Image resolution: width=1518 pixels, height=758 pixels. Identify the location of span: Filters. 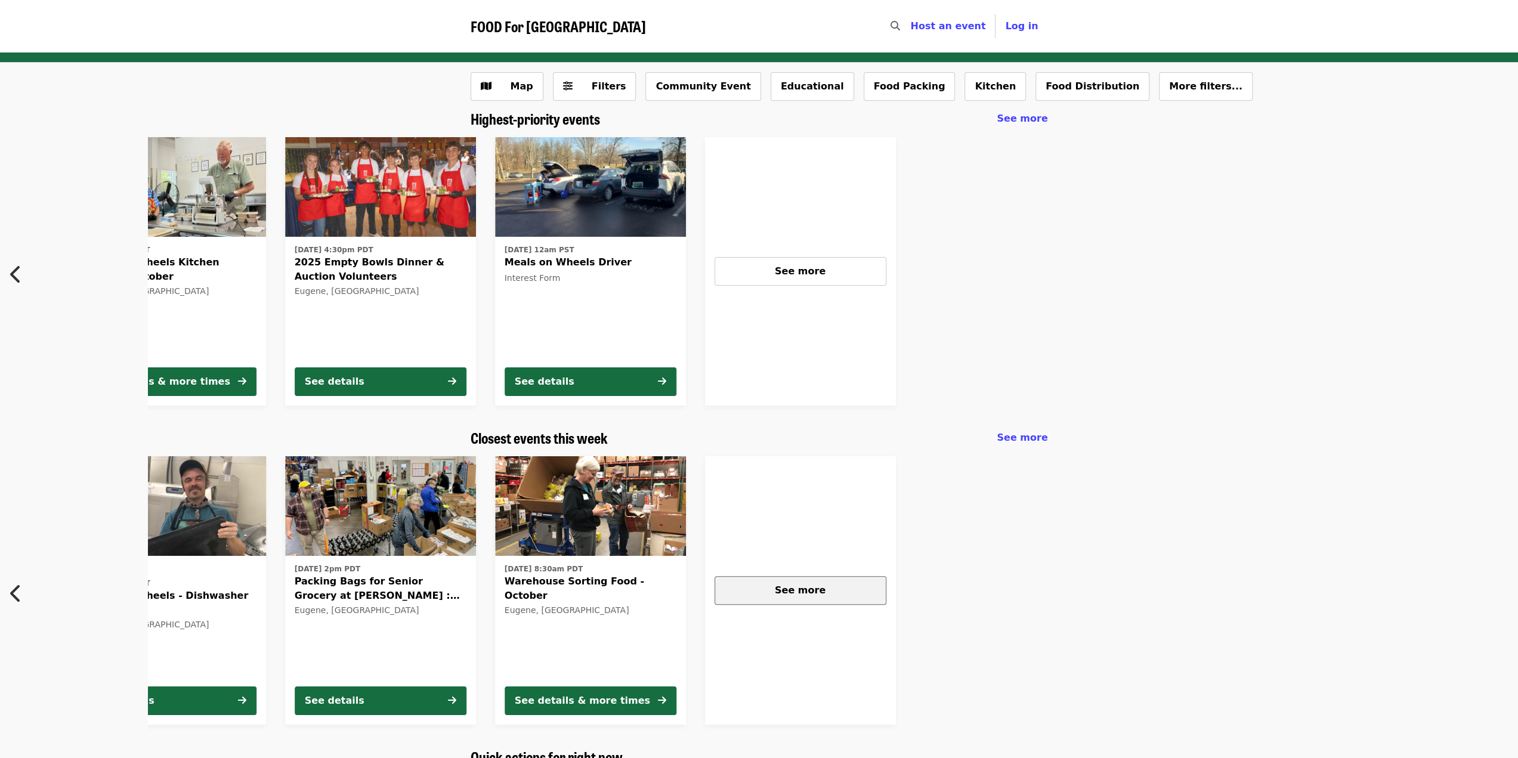
(609, 86).